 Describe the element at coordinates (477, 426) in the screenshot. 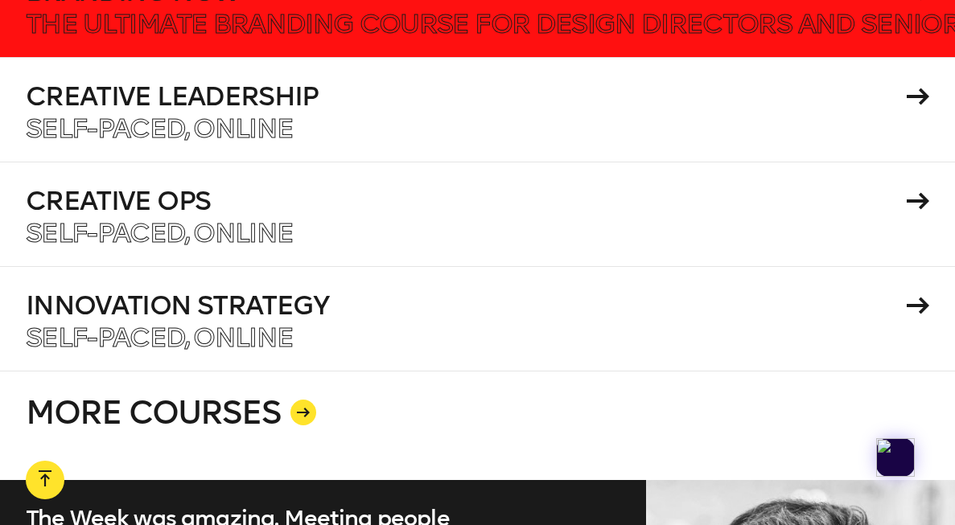

I see `a: MORE COURSES` at that location.